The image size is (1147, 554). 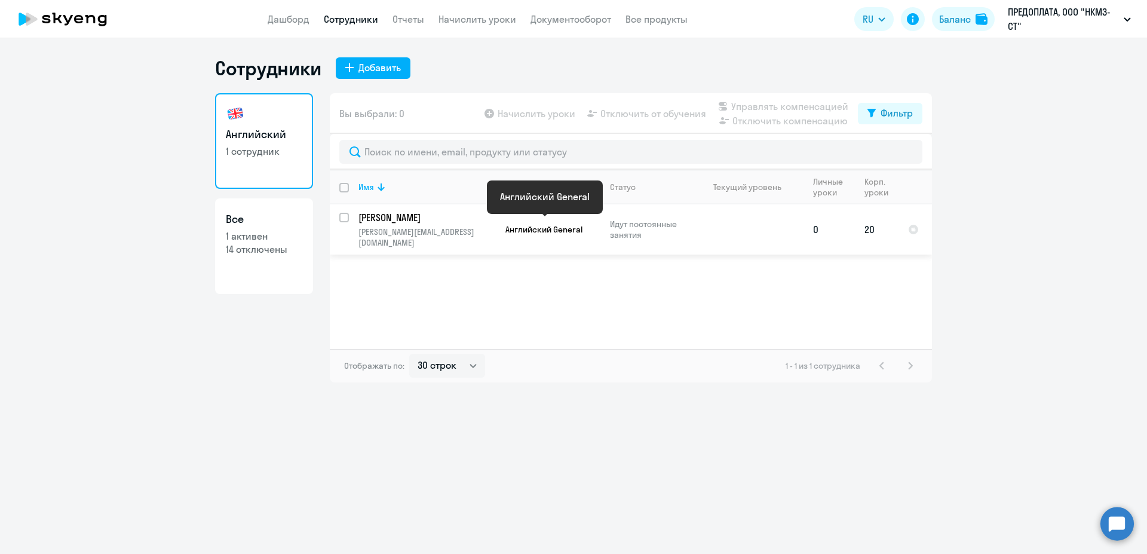 I want to click on td: 0, so click(x=829, y=229).